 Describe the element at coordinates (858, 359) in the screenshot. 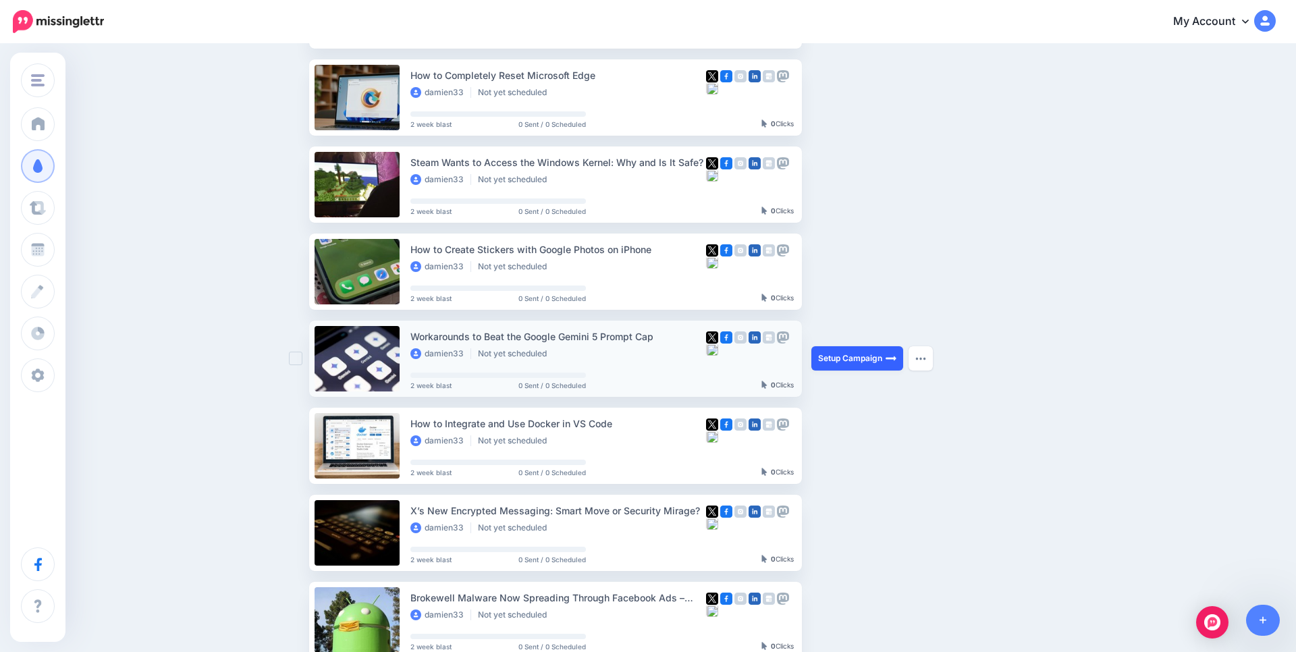

I see `a: Setup Campaign` at that location.